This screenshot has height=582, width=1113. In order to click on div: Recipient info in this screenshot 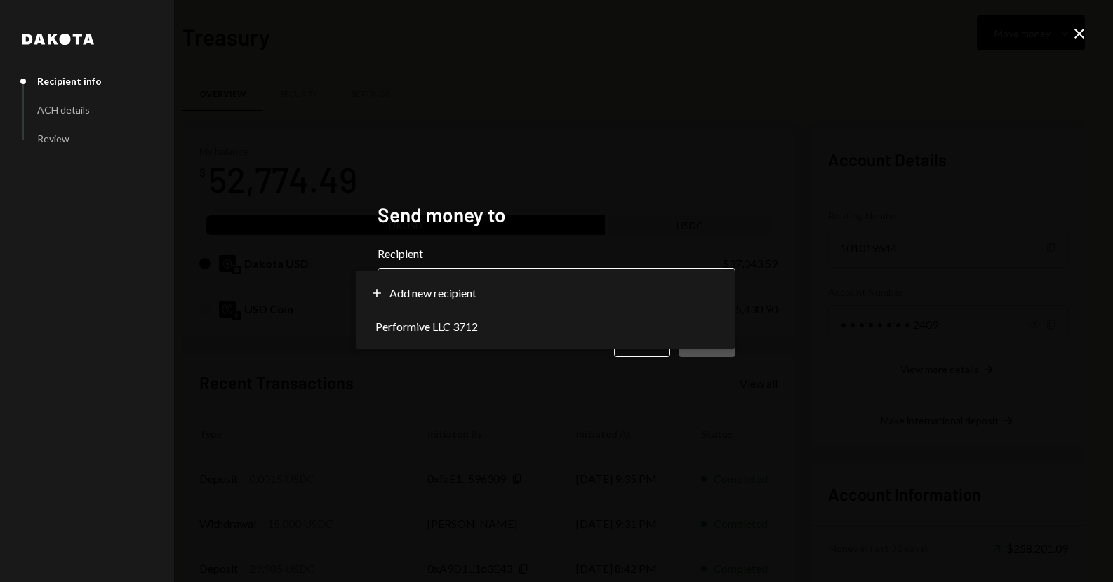, I will do `click(69, 81)`.